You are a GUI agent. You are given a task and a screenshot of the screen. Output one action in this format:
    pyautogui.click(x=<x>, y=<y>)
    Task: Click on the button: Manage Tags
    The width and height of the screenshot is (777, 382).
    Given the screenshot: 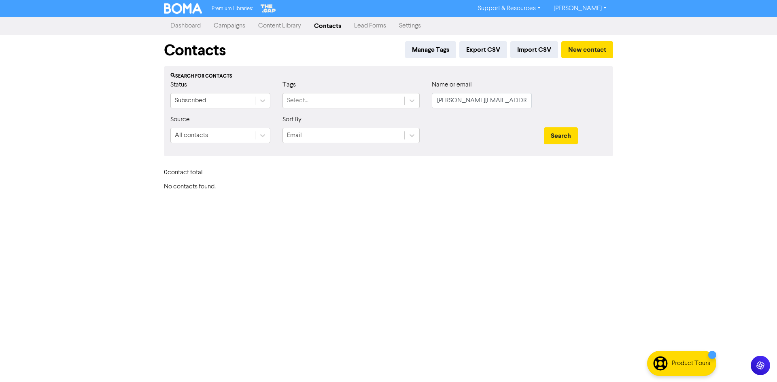 What is the action you would take?
    pyautogui.click(x=431, y=50)
    